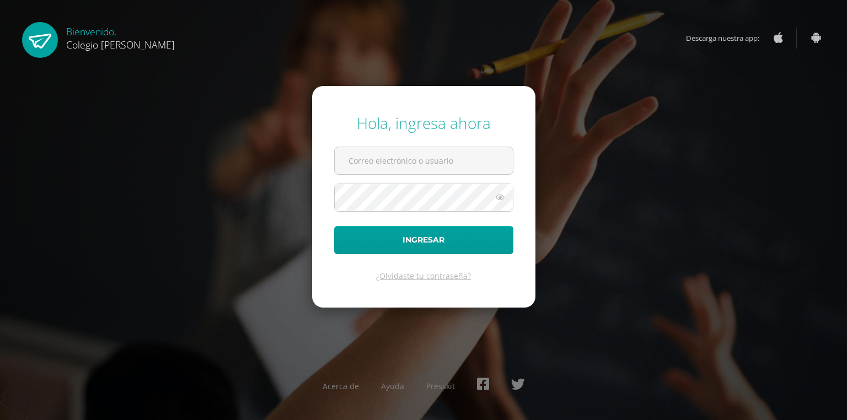 This screenshot has height=420, width=847. What do you see at coordinates (441, 386) in the screenshot?
I see `a: Presskit` at bounding box center [441, 386].